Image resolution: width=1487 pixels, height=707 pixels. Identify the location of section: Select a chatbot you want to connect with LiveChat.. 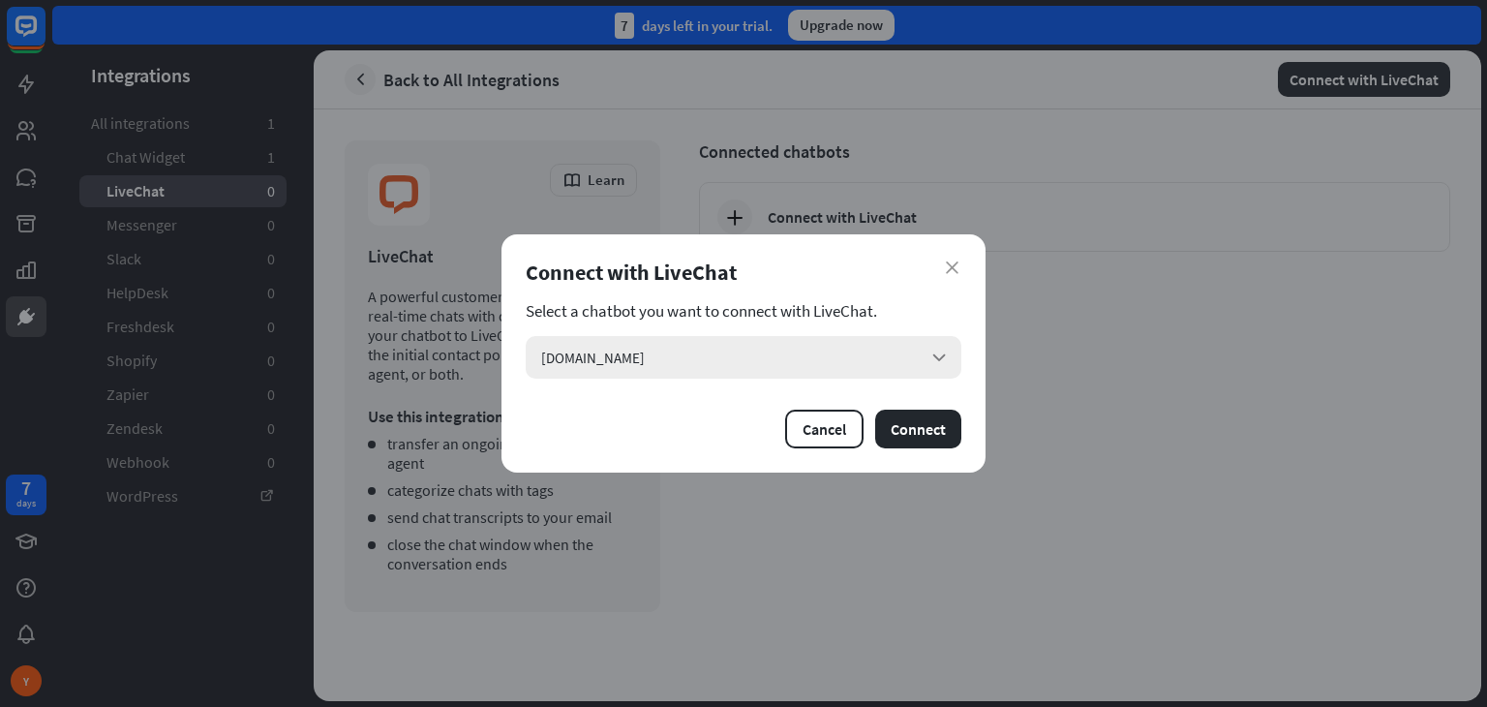
(743, 311).